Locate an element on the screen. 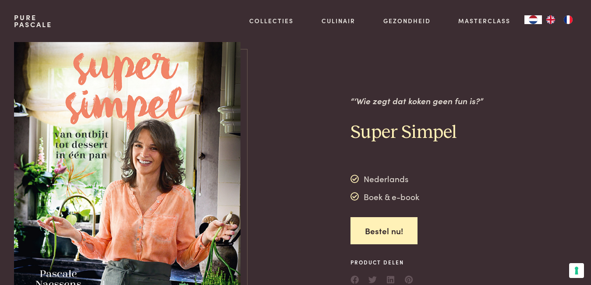 This screenshot has height=285, width=591. div: Language is located at coordinates (533, 20).